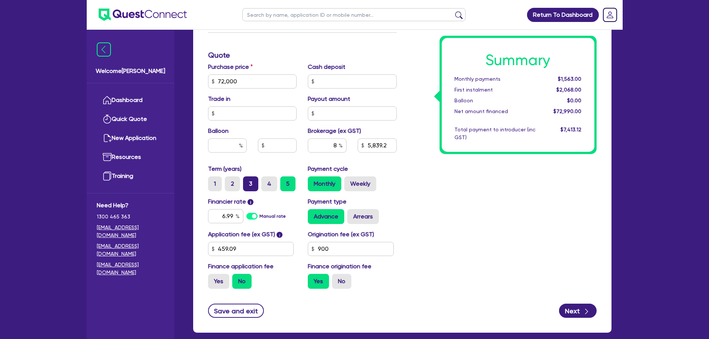  What do you see at coordinates (107, 119) in the screenshot?
I see `img: quick-quote` at bounding box center [107, 119].